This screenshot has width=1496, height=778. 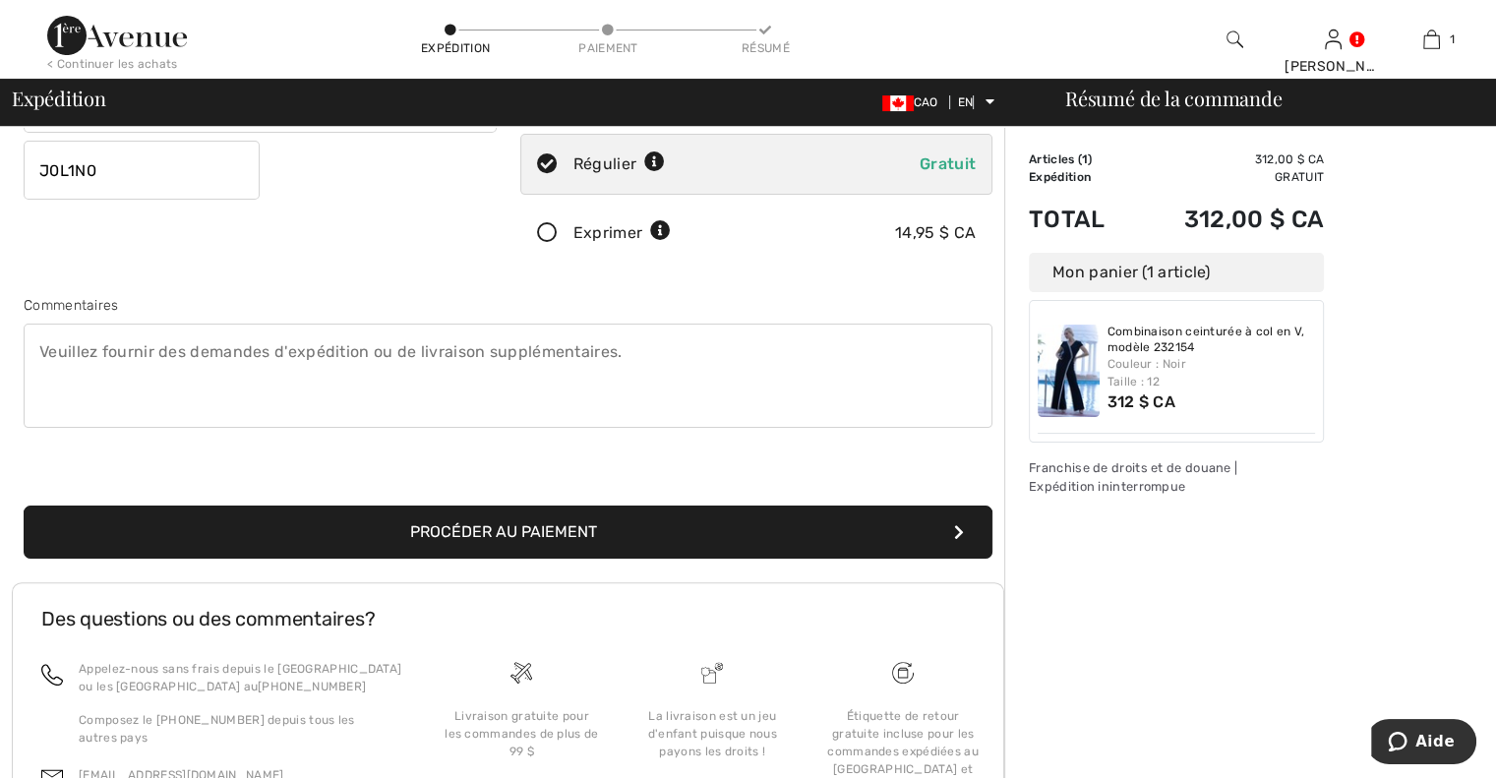 I want to click on font: 14,95 $ CA, so click(x=935, y=232).